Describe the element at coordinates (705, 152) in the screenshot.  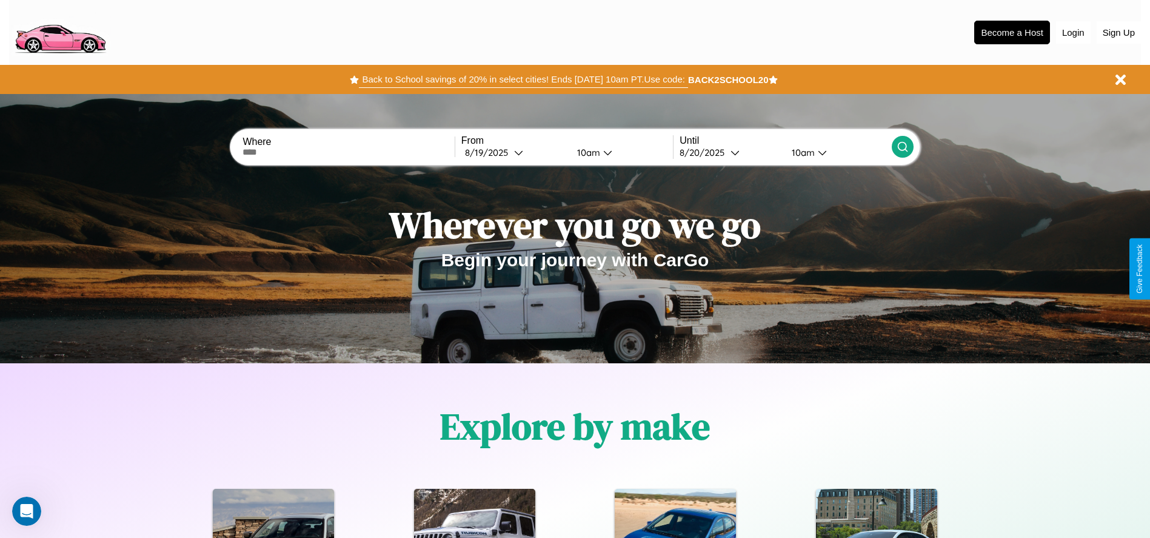
I see `div: 8 / 20 / 2025` at that location.